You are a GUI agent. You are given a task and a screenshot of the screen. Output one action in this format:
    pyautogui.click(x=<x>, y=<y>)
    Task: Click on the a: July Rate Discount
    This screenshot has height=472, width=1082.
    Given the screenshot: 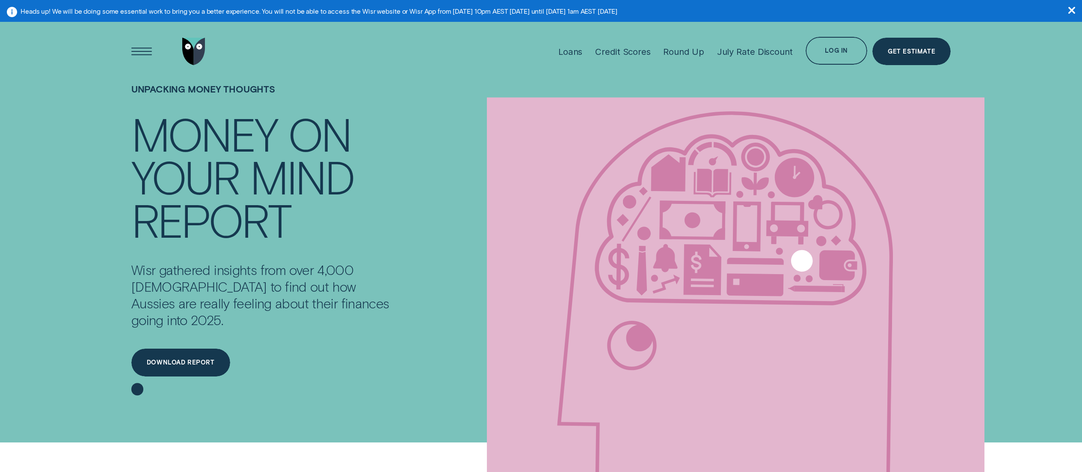 What is the action you would take?
    pyautogui.click(x=755, y=51)
    